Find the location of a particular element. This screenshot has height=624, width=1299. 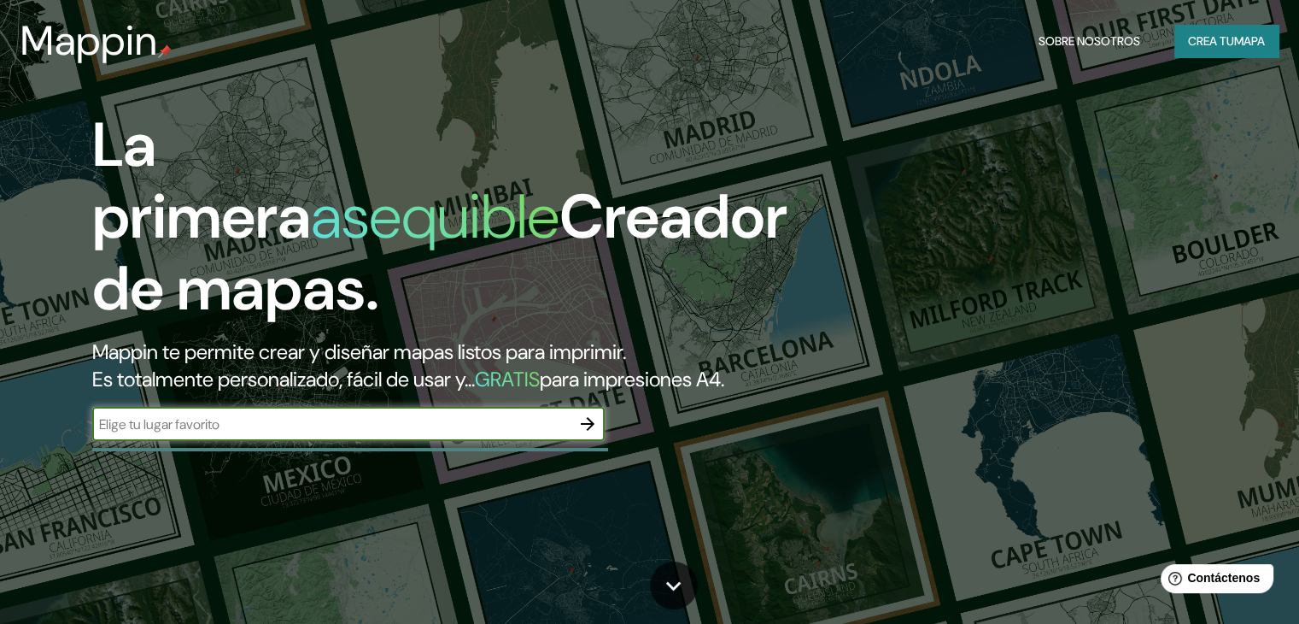

img: pin de mapeo is located at coordinates (165, 51).